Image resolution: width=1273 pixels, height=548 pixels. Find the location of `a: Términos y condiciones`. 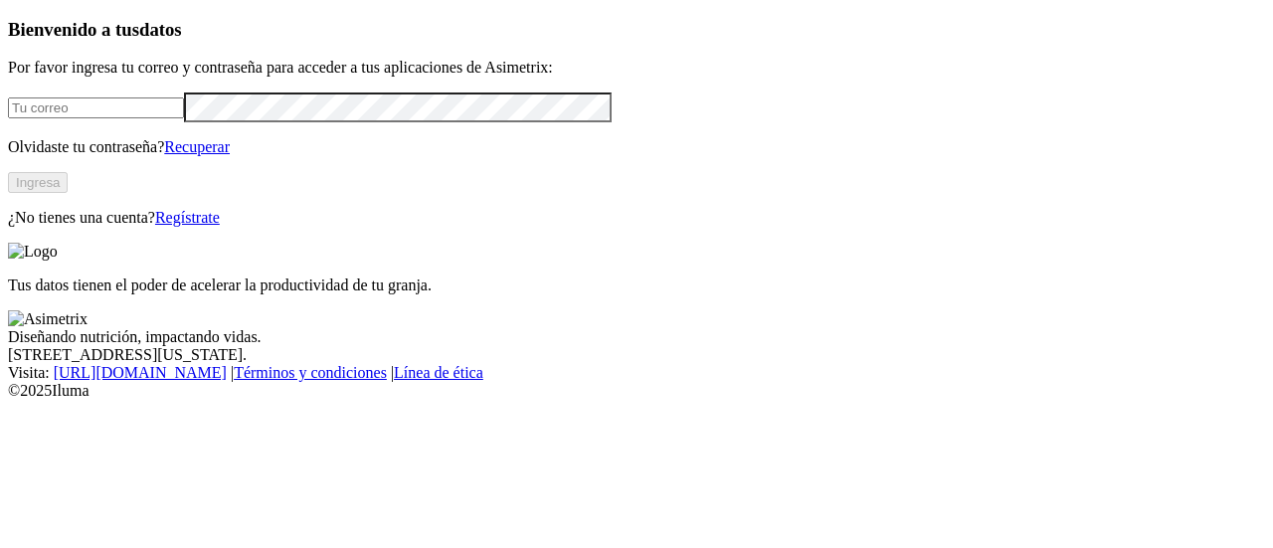

a: Términos y condiciones is located at coordinates (310, 372).